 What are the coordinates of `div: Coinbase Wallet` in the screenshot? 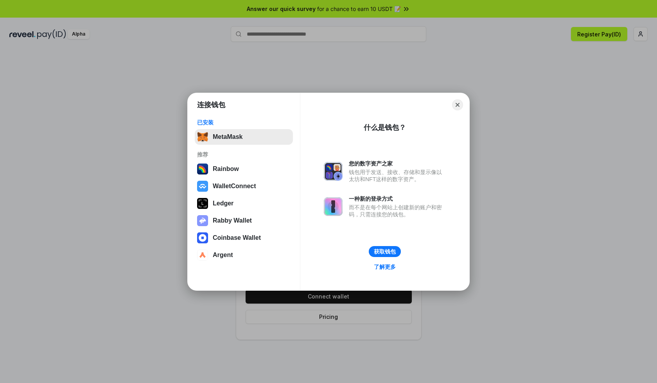 It's located at (236, 238).